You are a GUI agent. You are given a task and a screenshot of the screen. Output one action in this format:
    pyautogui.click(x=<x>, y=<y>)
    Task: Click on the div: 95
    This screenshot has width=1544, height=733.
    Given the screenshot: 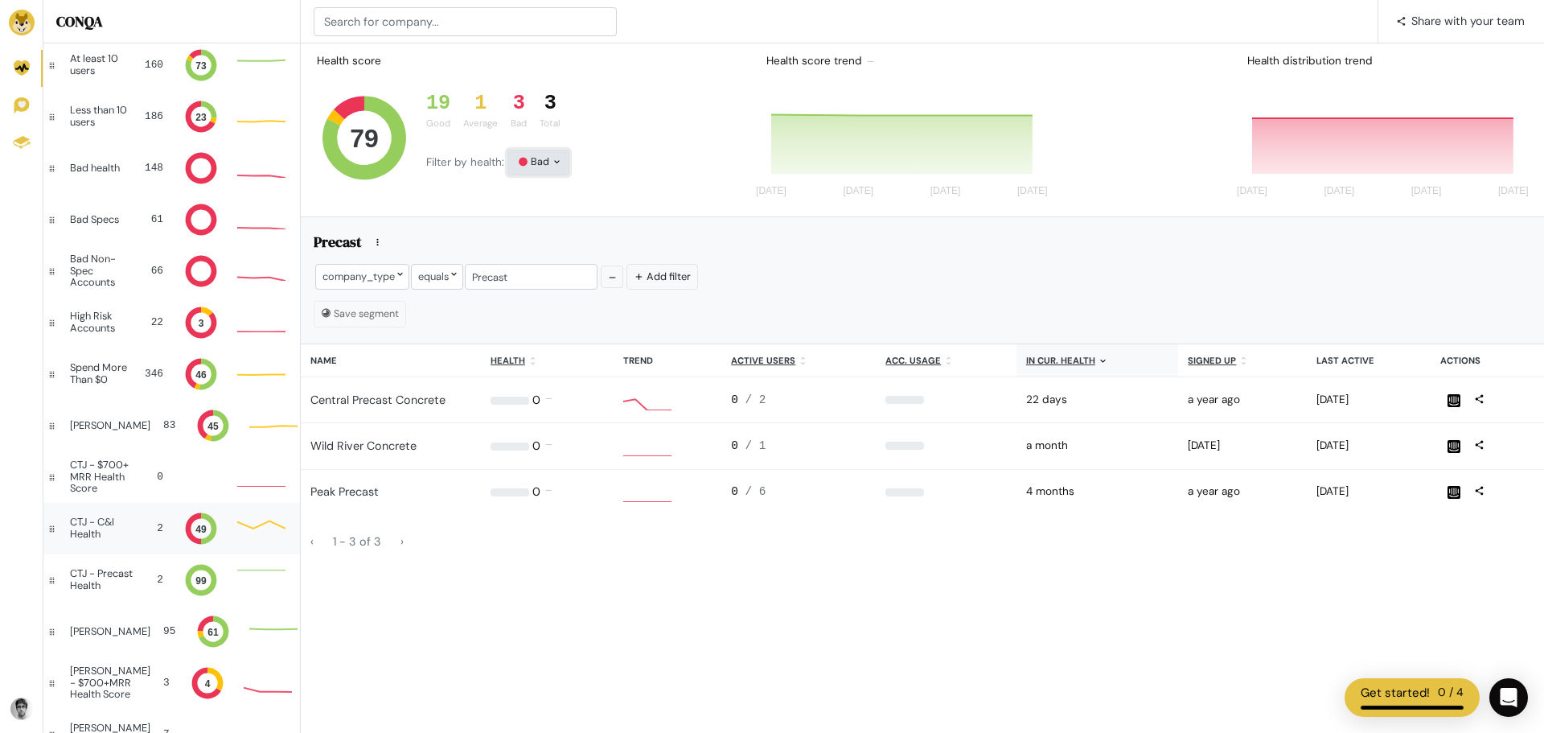 What is the action you would take?
    pyautogui.click(x=169, y=631)
    